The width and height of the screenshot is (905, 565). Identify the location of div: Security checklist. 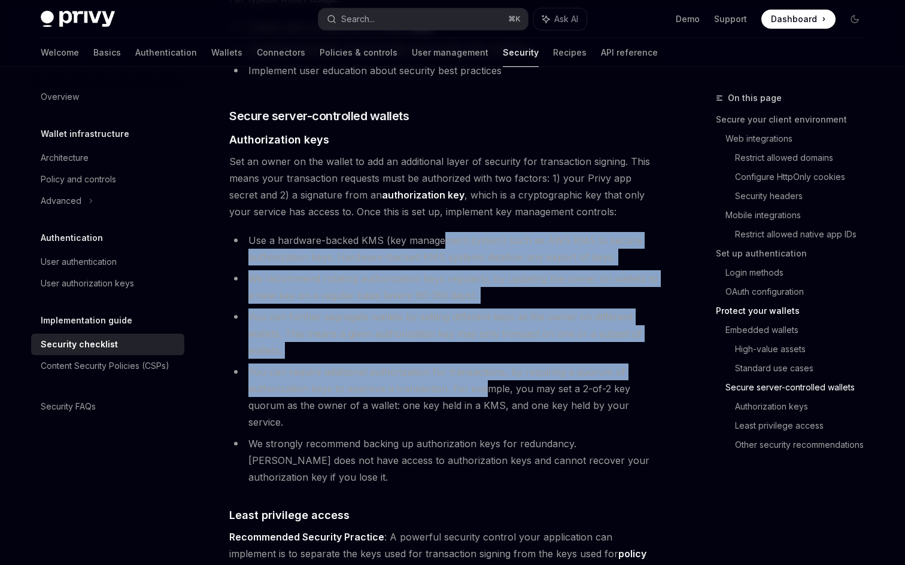
(79, 345).